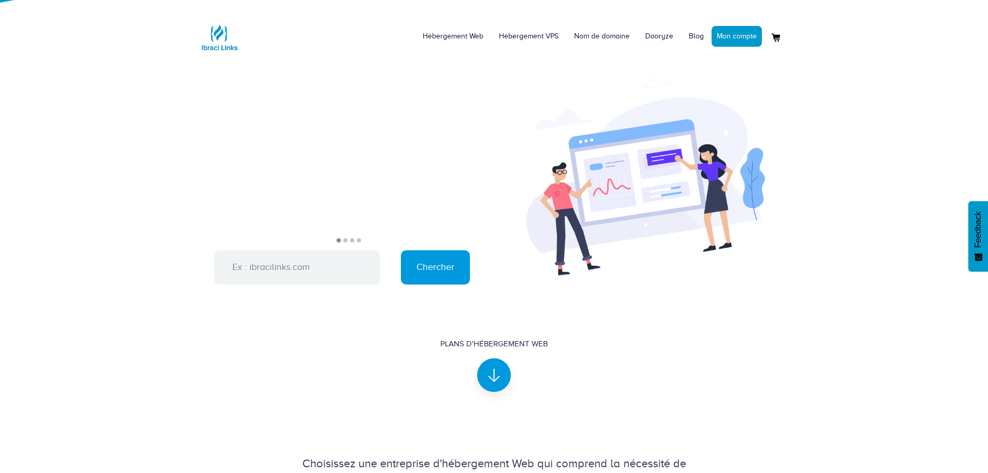  I want to click on a: Hébergement Web, so click(453, 36).